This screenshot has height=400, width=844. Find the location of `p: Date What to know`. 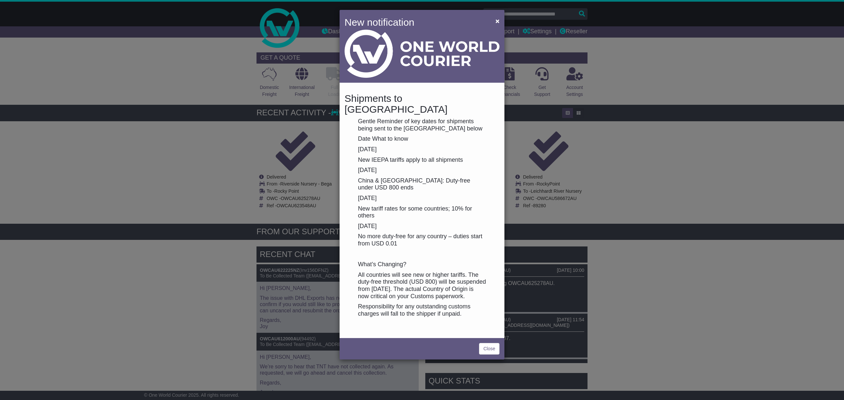

p: Date What to know is located at coordinates (422, 139).